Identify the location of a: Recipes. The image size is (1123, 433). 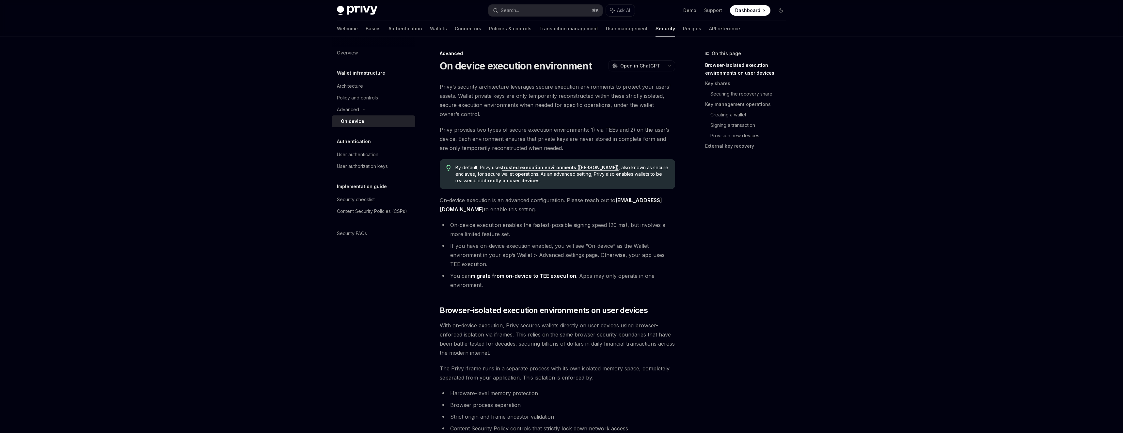
(692, 29).